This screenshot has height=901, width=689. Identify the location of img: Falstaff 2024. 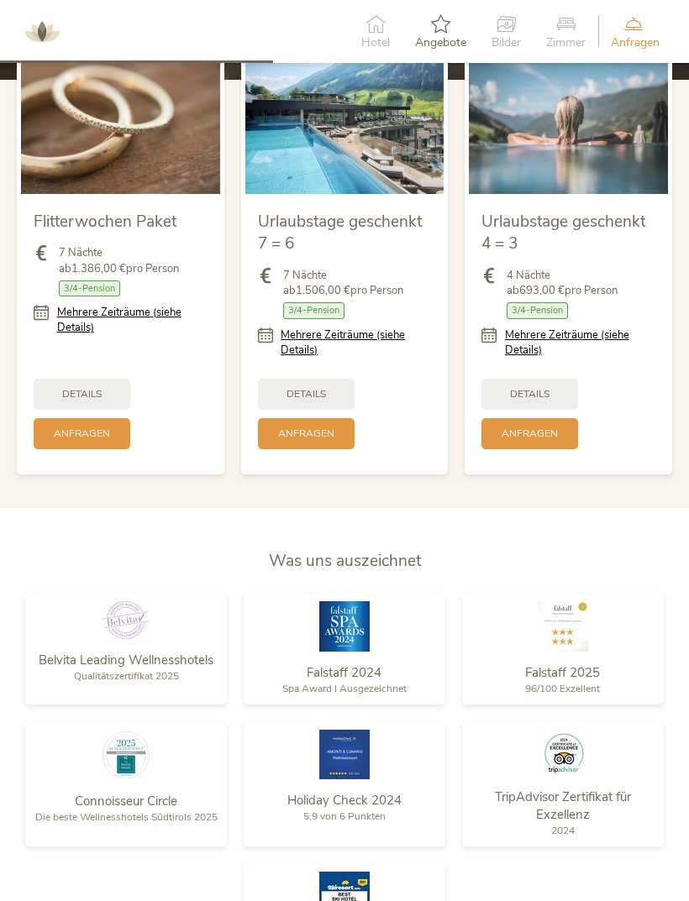
(344, 627).